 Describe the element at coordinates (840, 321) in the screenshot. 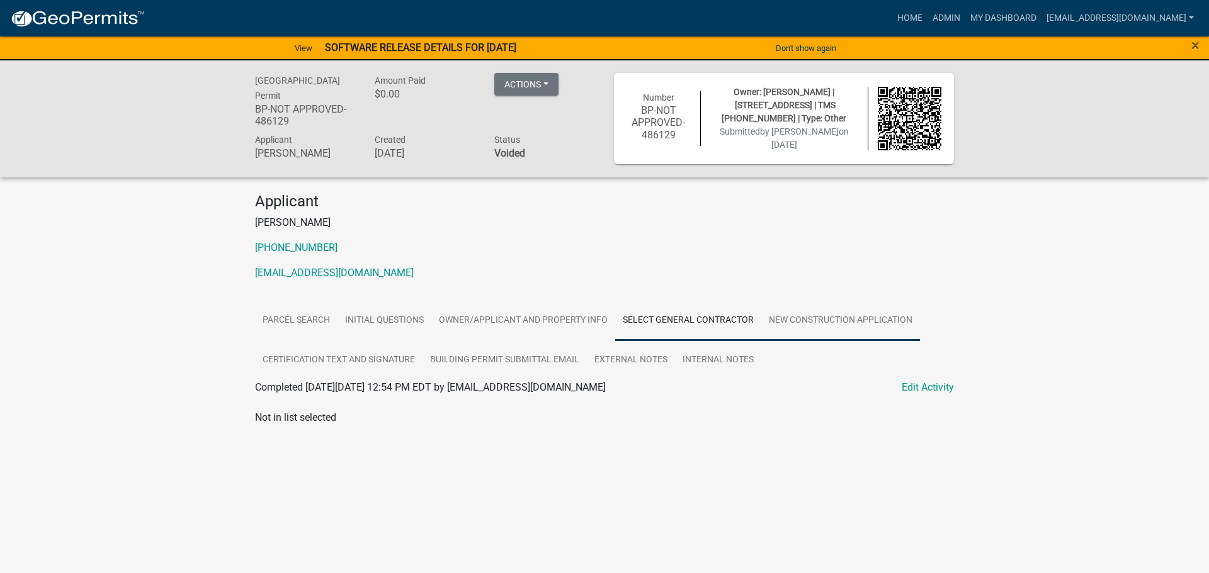

I see `a: New Construction Application` at that location.